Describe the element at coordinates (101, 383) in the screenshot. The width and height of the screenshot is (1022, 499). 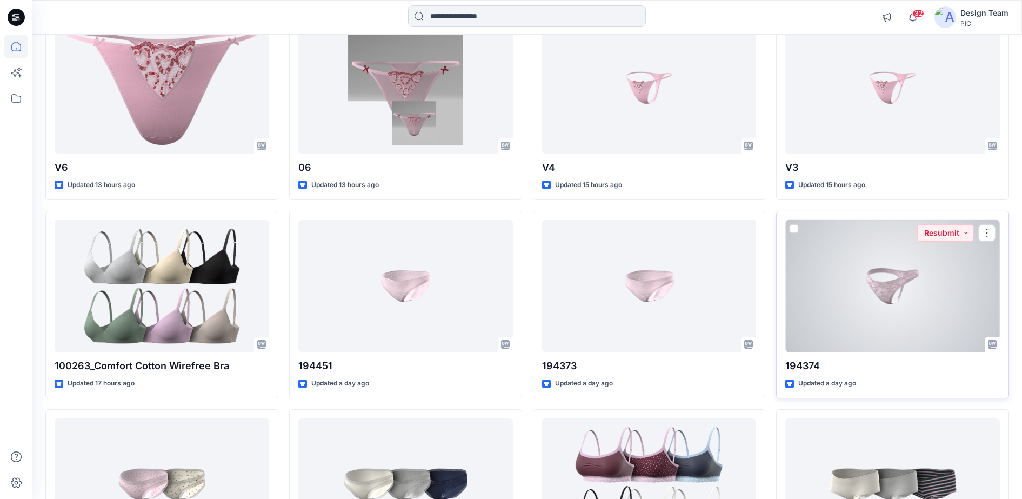
I see `p: Updated 17 hours ago` at that location.